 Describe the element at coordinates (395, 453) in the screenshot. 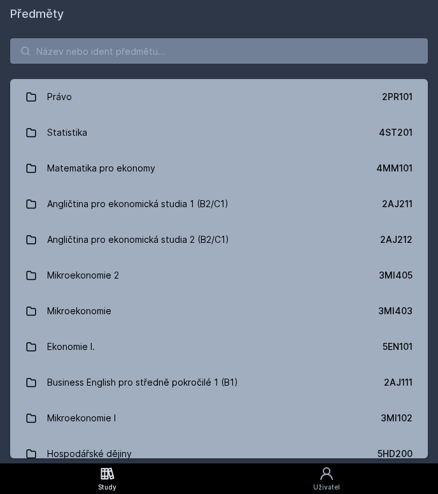

I see `div: 5HD200` at that location.